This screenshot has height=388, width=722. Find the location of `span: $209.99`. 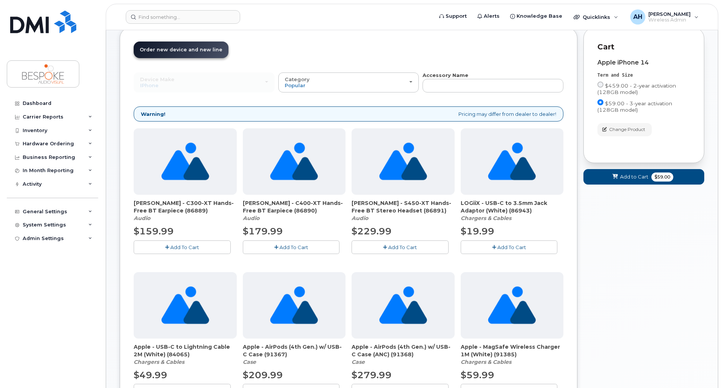

span: $209.99 is located at coordinates (263, 375).